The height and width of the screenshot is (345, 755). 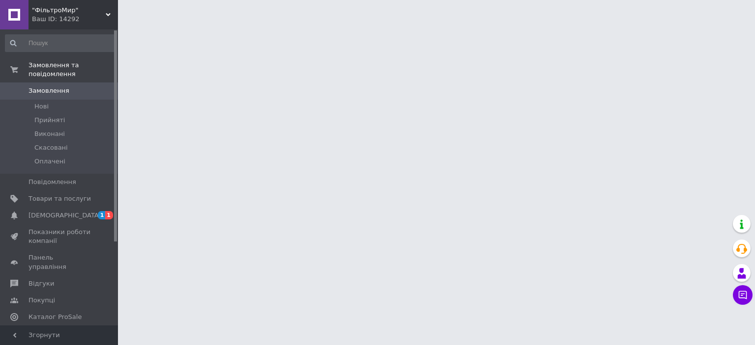 What do you see at coordinates (50, 162) in the screenshot?
I see `span: Оплачені` at bounding box center [50, 162].